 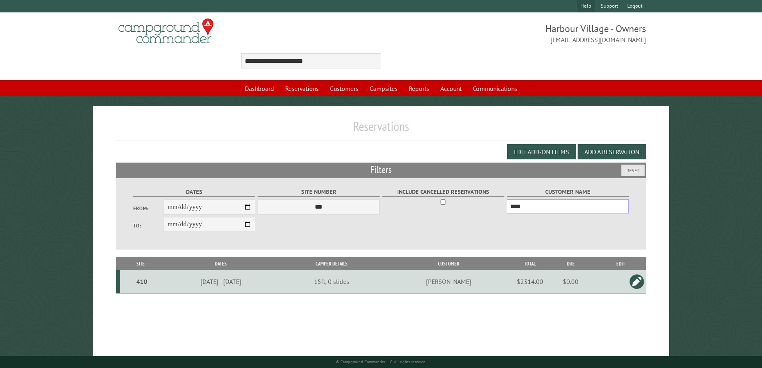 What do you see at coordinates (344, 88) in the screenshot?
I see `a: Customers` at bounding box center [344, 88].